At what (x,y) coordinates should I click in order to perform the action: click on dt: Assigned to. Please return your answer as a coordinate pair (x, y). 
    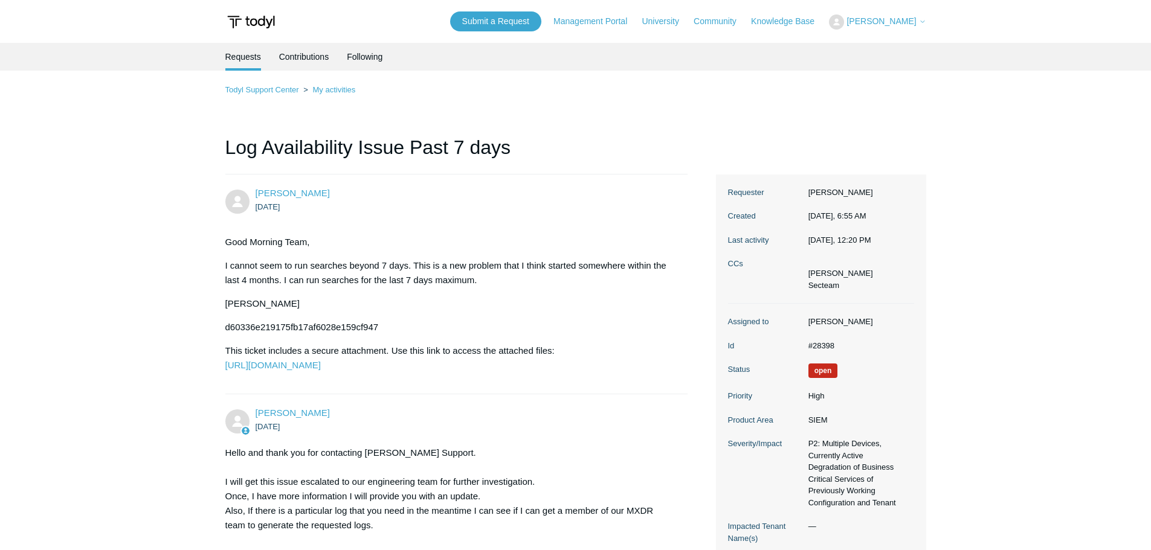
    Looking at the image, I should click on (765, 322).